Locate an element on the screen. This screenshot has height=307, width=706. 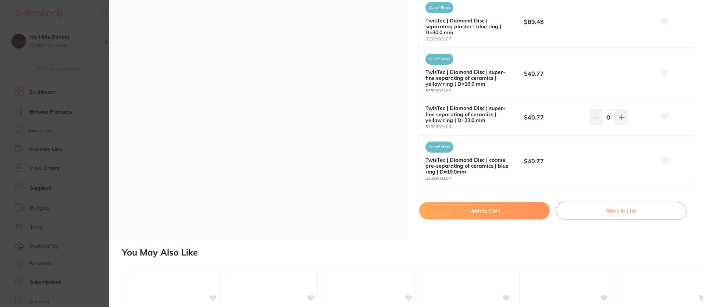
b: $89.48 is located at coordinates (553, 22).